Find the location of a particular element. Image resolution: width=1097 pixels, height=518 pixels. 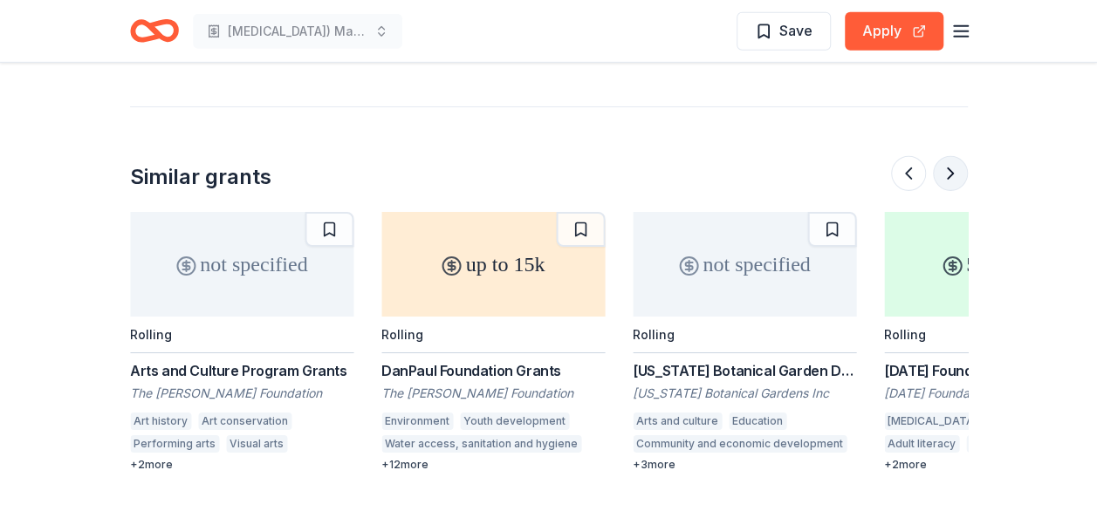

div: Community and economic development is located at coordinates (739, 444).